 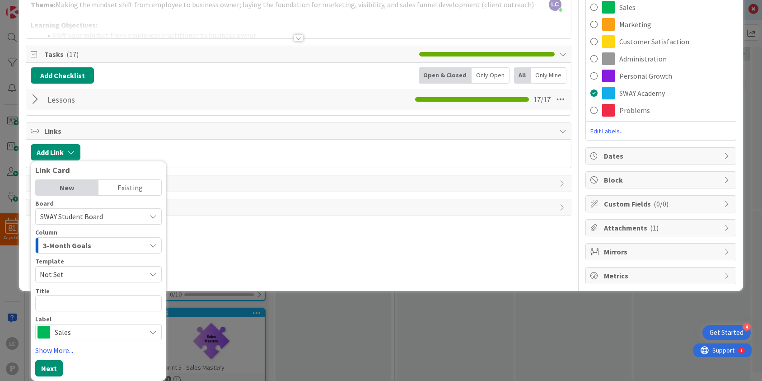 I want to click on span: Label, so click(x=43, y=319).